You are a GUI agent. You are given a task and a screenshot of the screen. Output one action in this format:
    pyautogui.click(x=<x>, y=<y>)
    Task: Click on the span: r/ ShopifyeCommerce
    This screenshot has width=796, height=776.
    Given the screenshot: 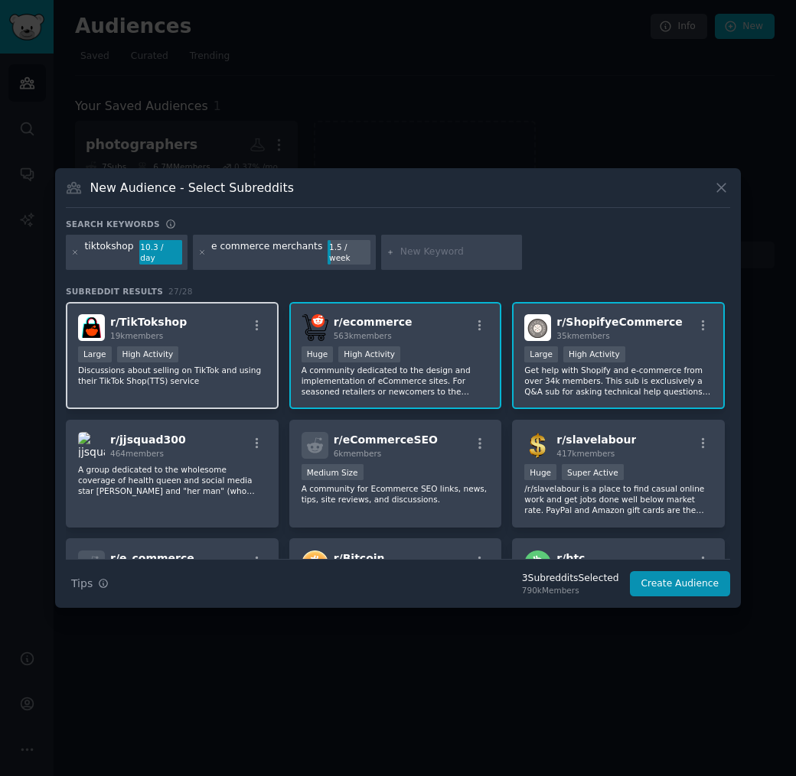 What is the action you would take?
    pyautogui.click(x=619, y=322)
    